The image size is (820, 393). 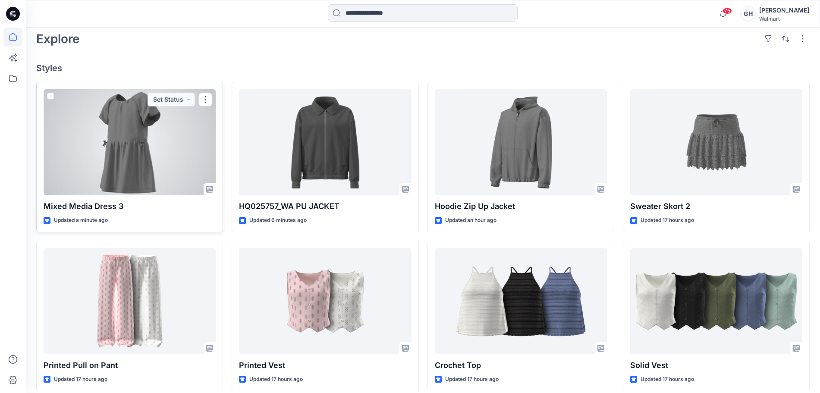 What do you see at coordinates (521, 207) in the screenshot?
I see `p: Hoodie Zip Up Jacket` at bounding box center [521, 207].